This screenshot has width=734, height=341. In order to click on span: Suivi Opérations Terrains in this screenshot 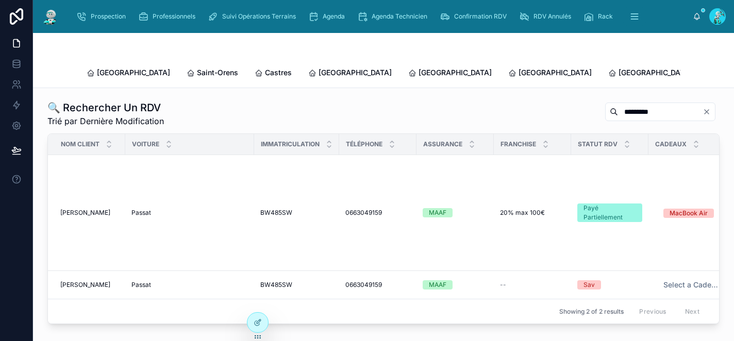, I will do `click(259, 16)`.